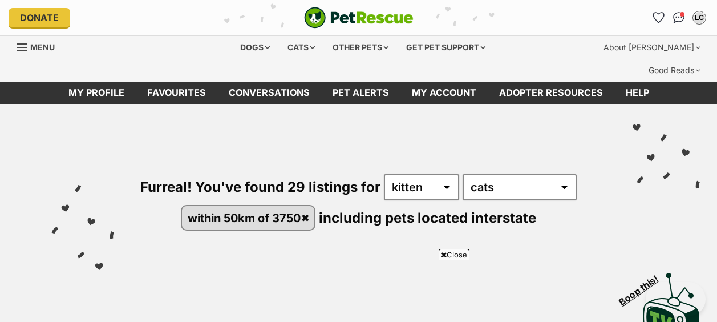 This screenshot has width=717, height=322. What do you see at coordinates (255, 47) in the screenshot?
I see `div: Dogs` at bounding box center [255, 47].